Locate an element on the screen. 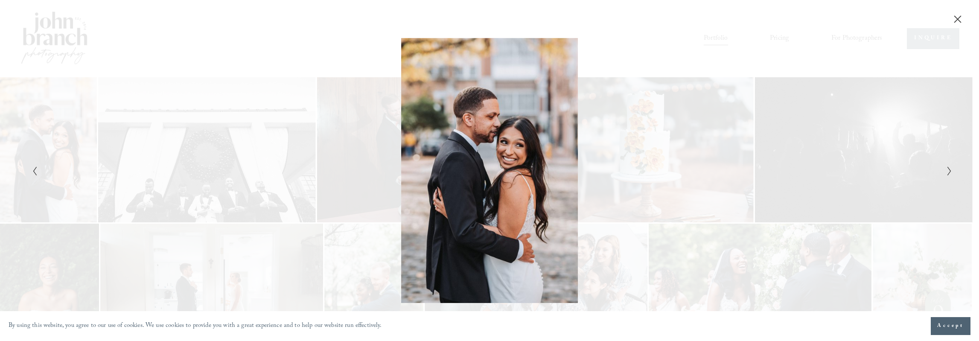 The width and height of the screenshot is (979, 341). button: Previous Slide is located at coordinates (32, 171).